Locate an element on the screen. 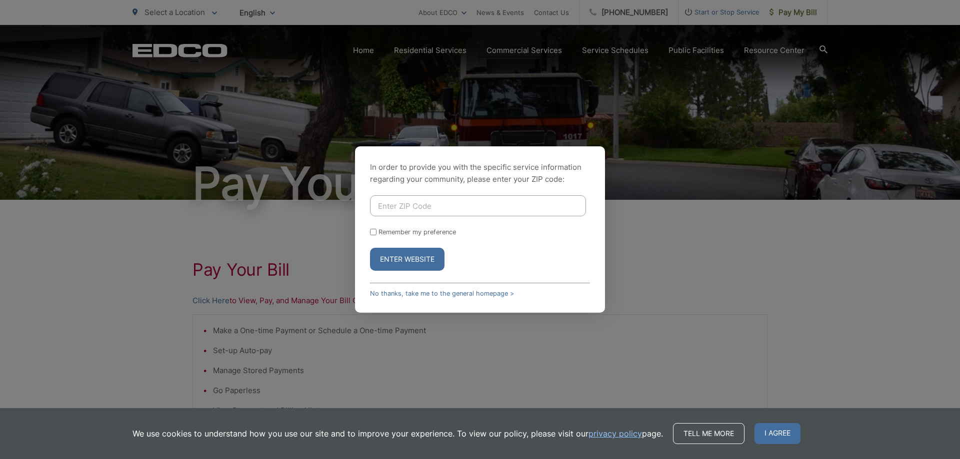 This screenshot has width=960, height=459. input: Enter ZIP Code is located at coordinates (478, 206).